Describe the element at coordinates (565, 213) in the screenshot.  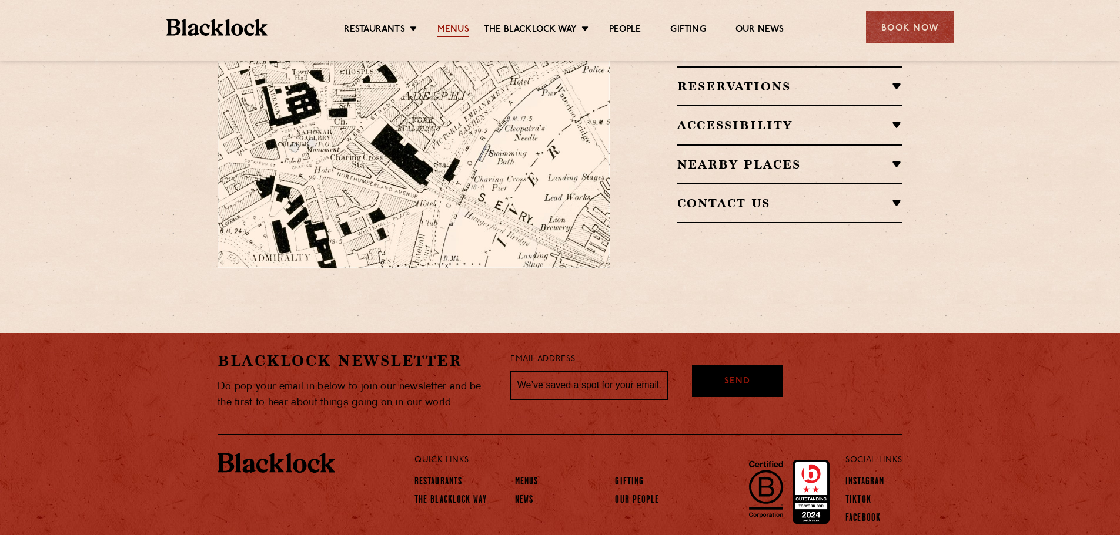
I see `img: svg%3E` at that location.